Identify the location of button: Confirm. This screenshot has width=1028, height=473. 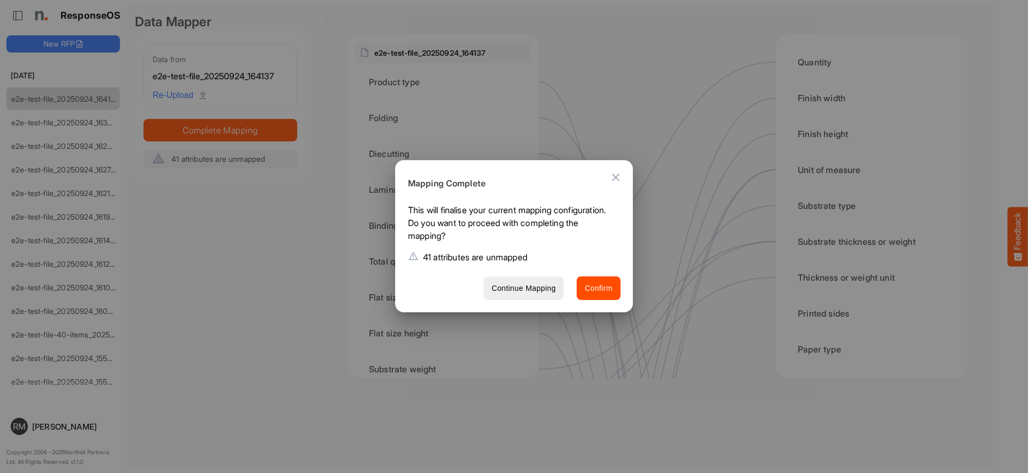
(599, 288).